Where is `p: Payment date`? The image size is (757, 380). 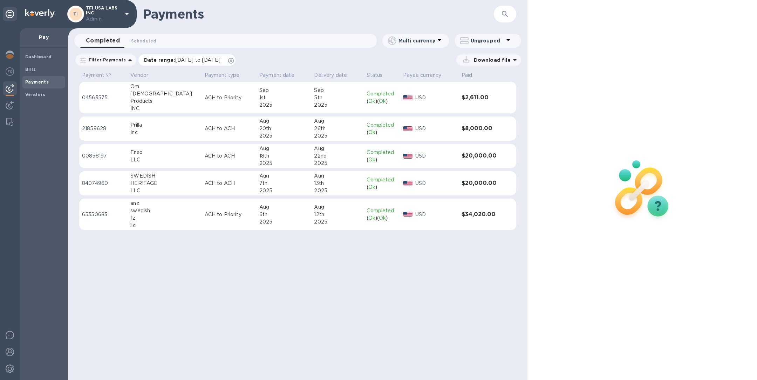
p: Payment date is located at coordinates (277, 75).